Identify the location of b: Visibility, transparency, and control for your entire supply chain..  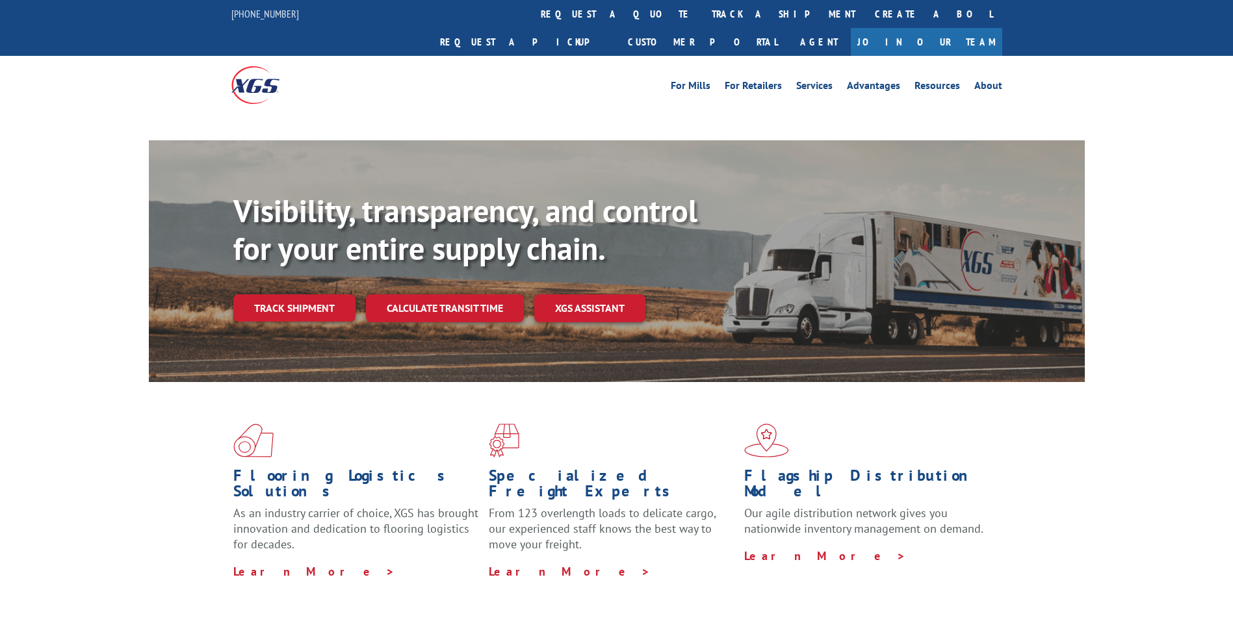
(465, 229).